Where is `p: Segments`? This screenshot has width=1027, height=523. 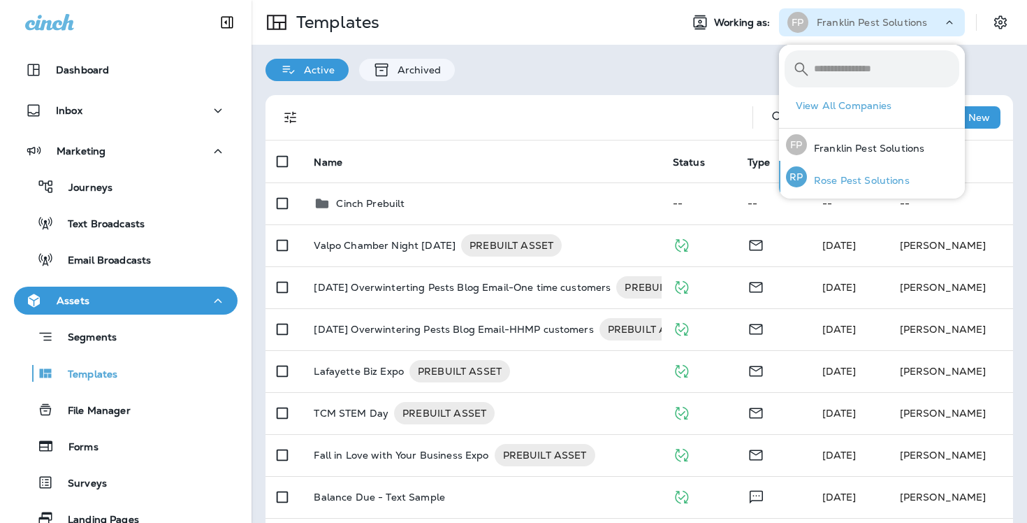 p: Segments is located at coordinates (85, 338).